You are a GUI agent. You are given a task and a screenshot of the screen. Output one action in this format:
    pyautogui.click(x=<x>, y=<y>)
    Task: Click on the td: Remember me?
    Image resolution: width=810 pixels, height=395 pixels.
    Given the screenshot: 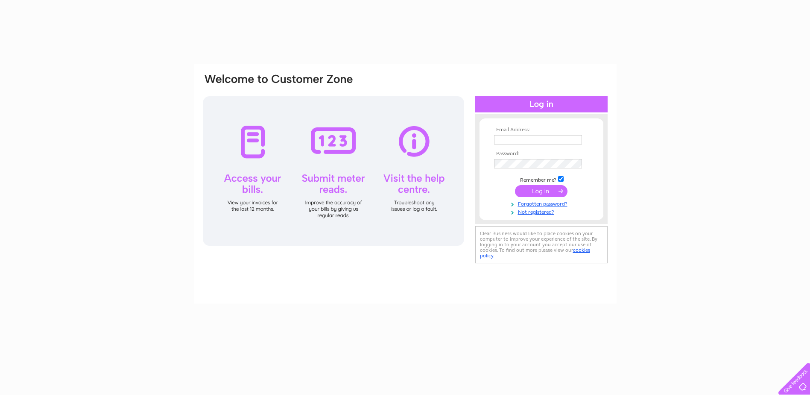 What is the action you would take?
    pyautogui.click(x=542, y=179)
    